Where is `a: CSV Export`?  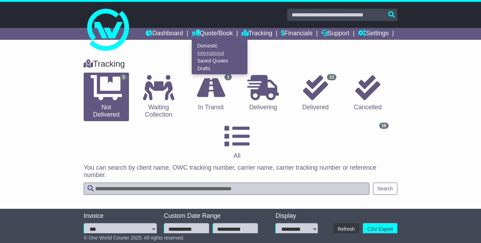 a: CSV Export is located at coordinates (380, 229).